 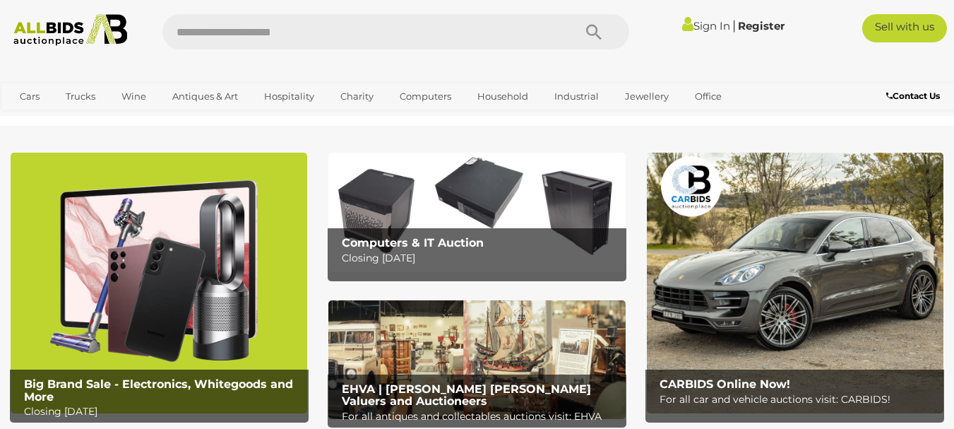 I want to click on img: EHVA | Evans Hastings Valuers and Auctioneers, so click(x=477, y=360).